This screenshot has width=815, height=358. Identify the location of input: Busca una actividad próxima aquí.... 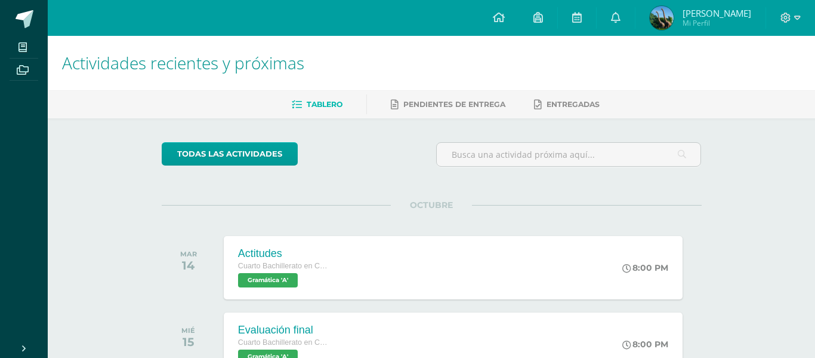
(569, 154).